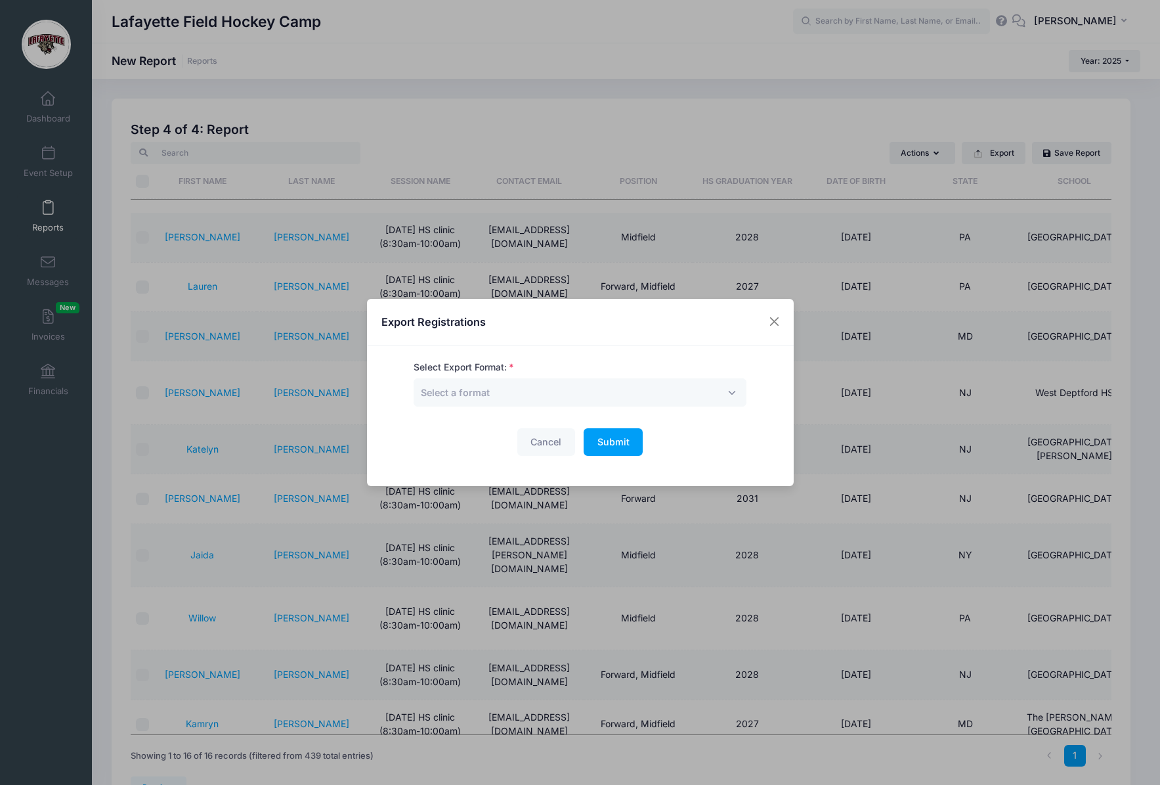 The height and width of the screenshot is (785, 1160). Describe the element at coordinates (433, 322) in the screenshot. I see `h4: Export Registrations` at that location.